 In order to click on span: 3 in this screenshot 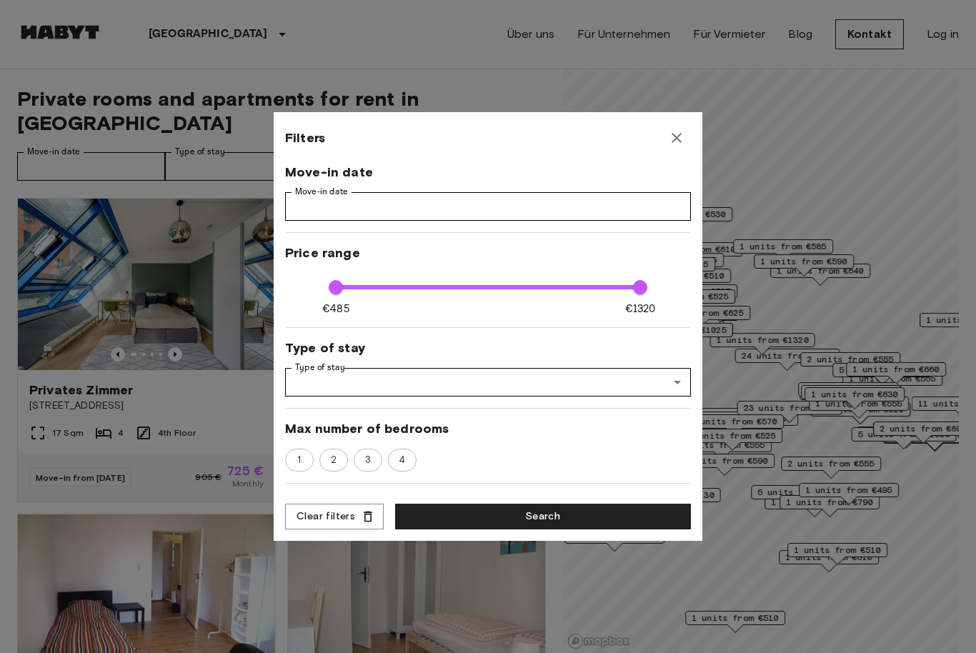, I will do `click(368, 460)`.